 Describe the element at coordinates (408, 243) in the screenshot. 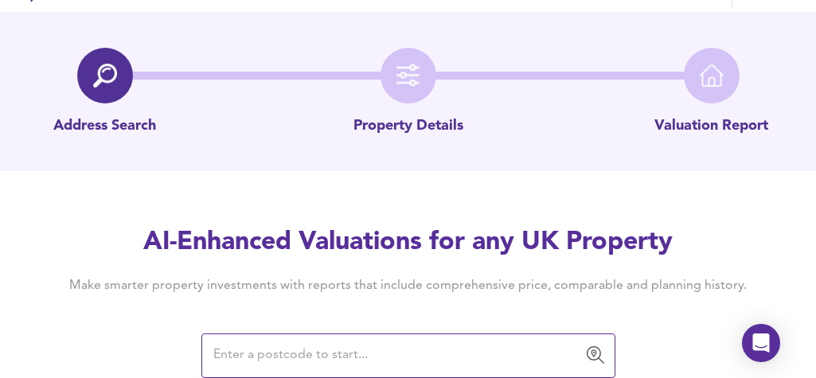

I see `h2: AI-Enhanced Valuations for any UK Property` at that location.